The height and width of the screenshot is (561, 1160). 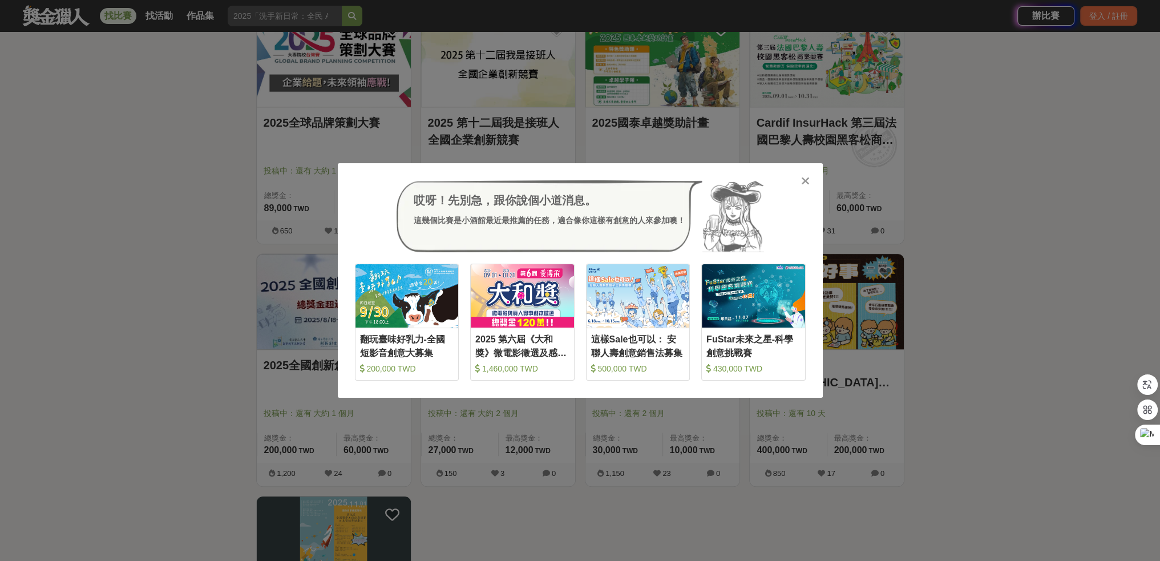 I want to click on img: Avatar, so click(x=733, y=216).